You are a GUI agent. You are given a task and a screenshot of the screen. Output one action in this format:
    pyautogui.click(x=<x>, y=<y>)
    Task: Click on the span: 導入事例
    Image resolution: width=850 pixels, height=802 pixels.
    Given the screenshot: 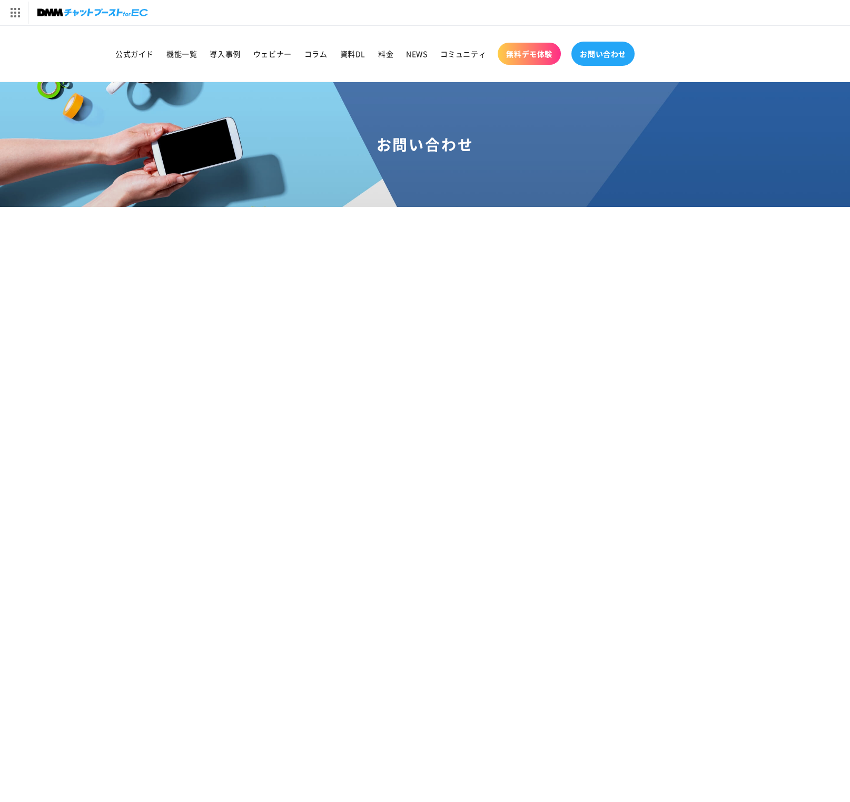 What is the action you would take?
    pyautogui.click(x=225, y=54)
    